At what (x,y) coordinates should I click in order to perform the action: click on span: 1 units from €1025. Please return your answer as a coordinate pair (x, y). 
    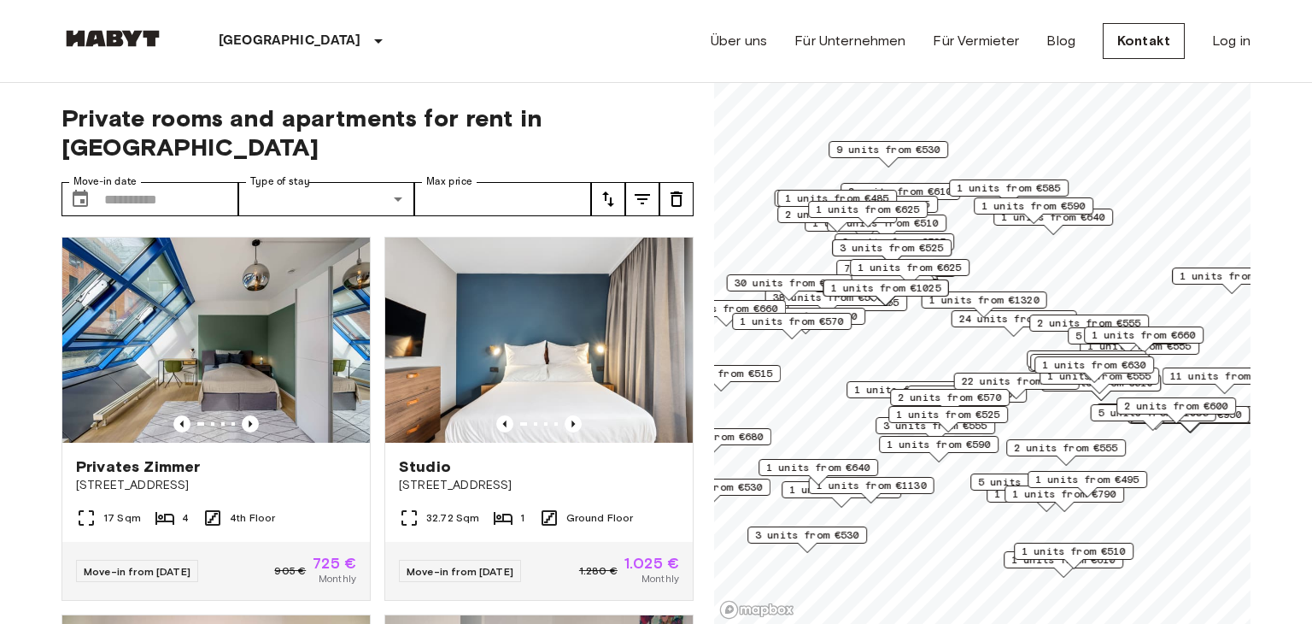
    Looking at the image, I should click on (886, 288).